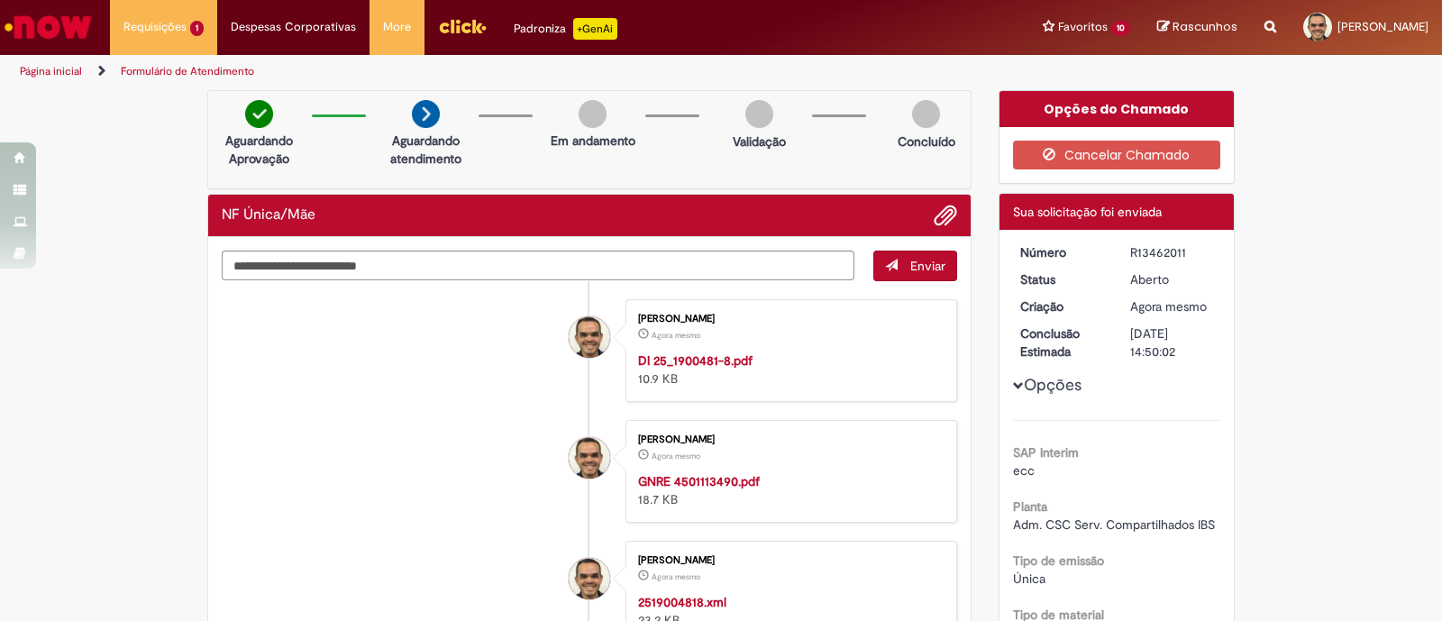 The width and height of the screenshot is (1442, 621). What do you see at coordinates (1062, 279) in the screenshot?
I see `dt: Status` at bounding box center [1062, 279].